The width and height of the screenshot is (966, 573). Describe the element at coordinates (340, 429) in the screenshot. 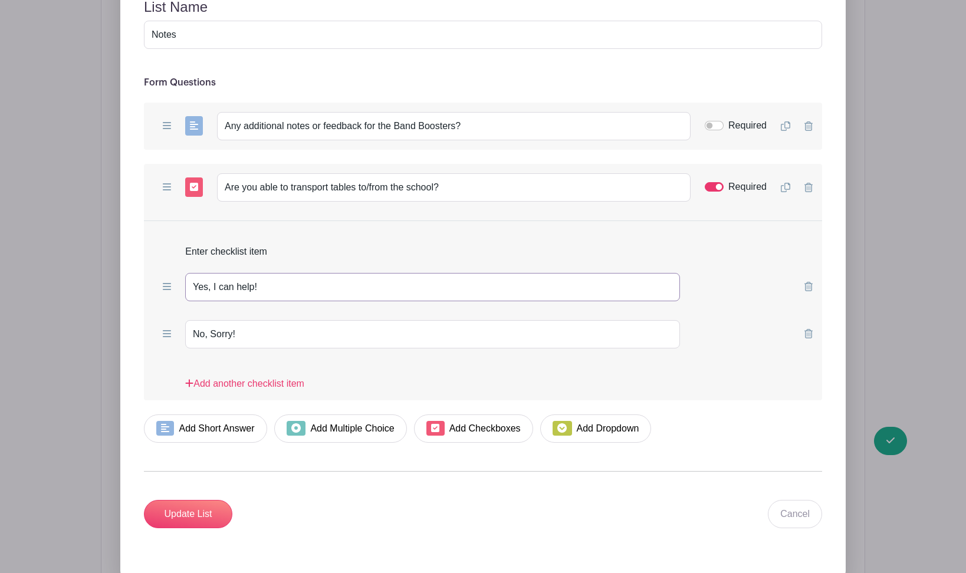

I see `a: Add Multiple Choice` at that location.